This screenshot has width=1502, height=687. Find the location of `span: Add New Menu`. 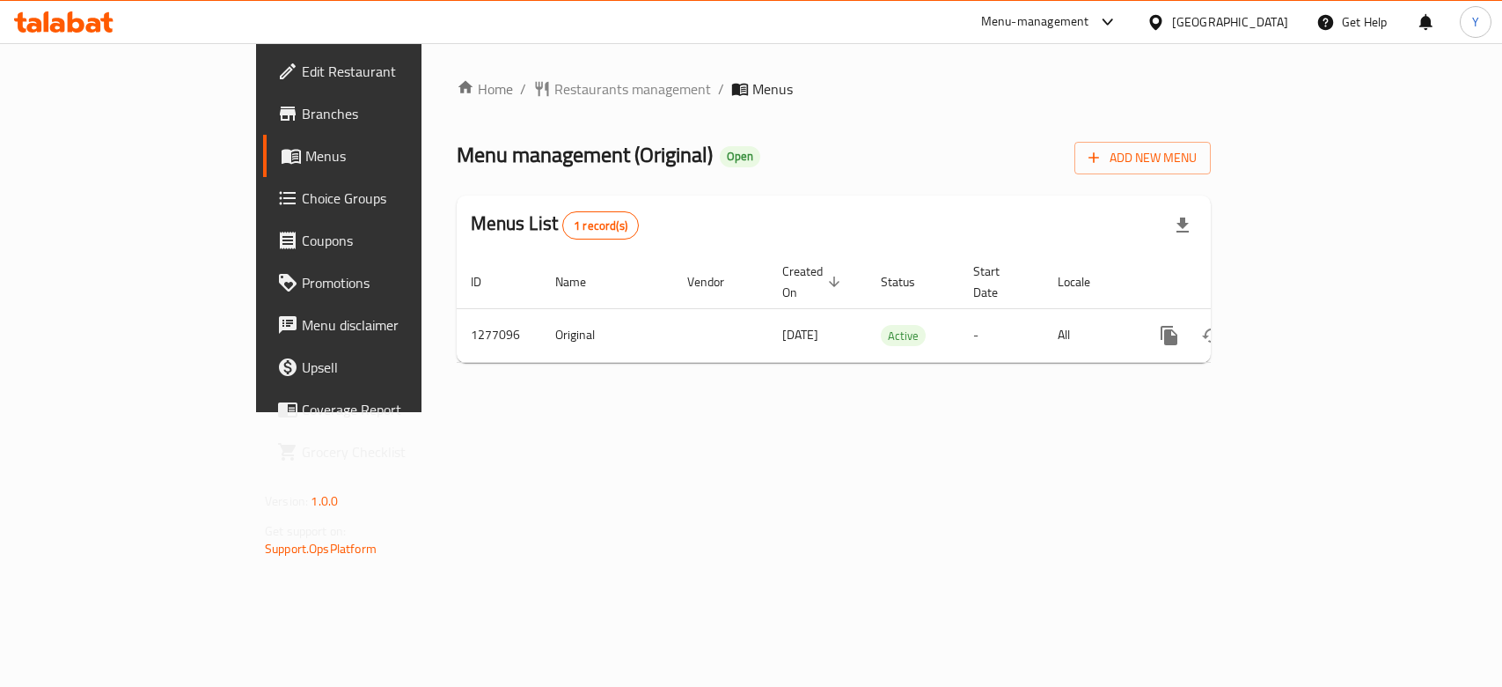

span: Add New Menu is located at coordinates (1142, 158).